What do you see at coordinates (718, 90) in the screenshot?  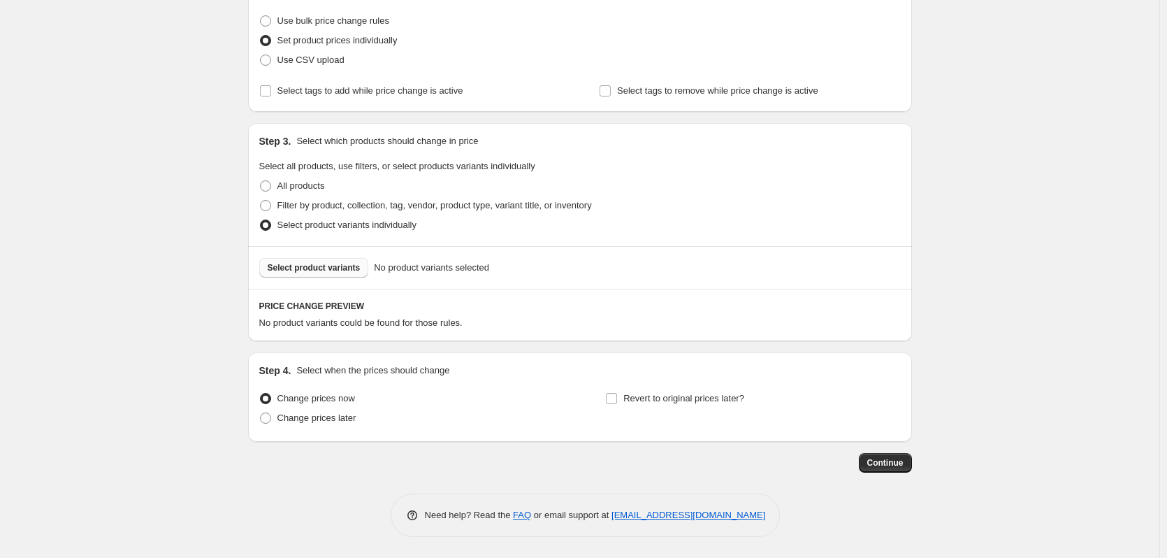 I see `span: Select tags to remove while price change is active` at bounding box center [718, 90].